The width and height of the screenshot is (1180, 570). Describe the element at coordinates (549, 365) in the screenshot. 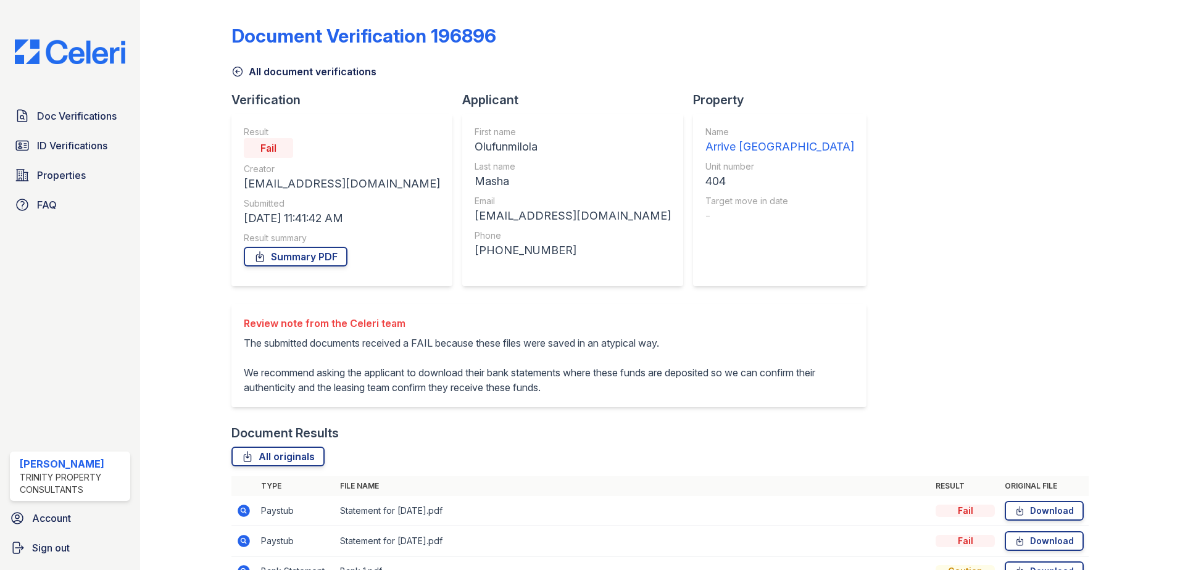

I see `p: The submitted documents received a FAIL because these files were saved in an atypical way. We rec...` at that location.